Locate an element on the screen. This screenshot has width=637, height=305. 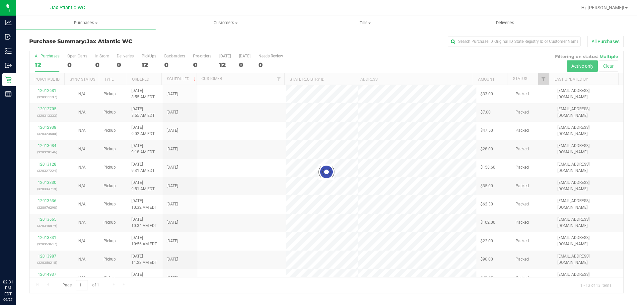
a: Customers is located at coordinates (225, 23).